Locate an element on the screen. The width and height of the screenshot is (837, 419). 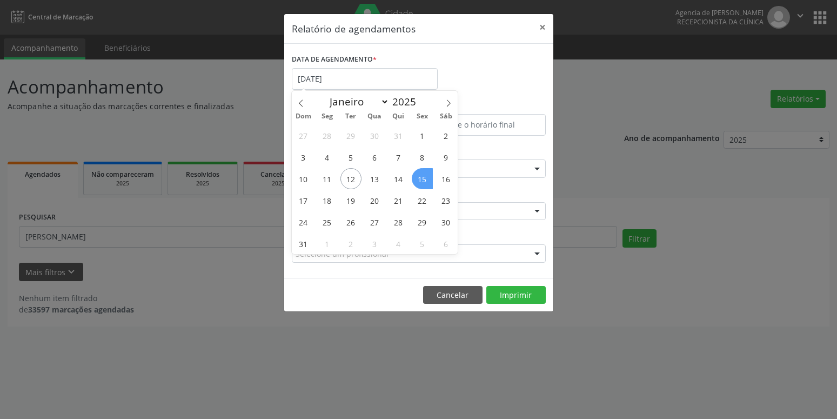
button: Cancelar is located at coordinates (453, 295).